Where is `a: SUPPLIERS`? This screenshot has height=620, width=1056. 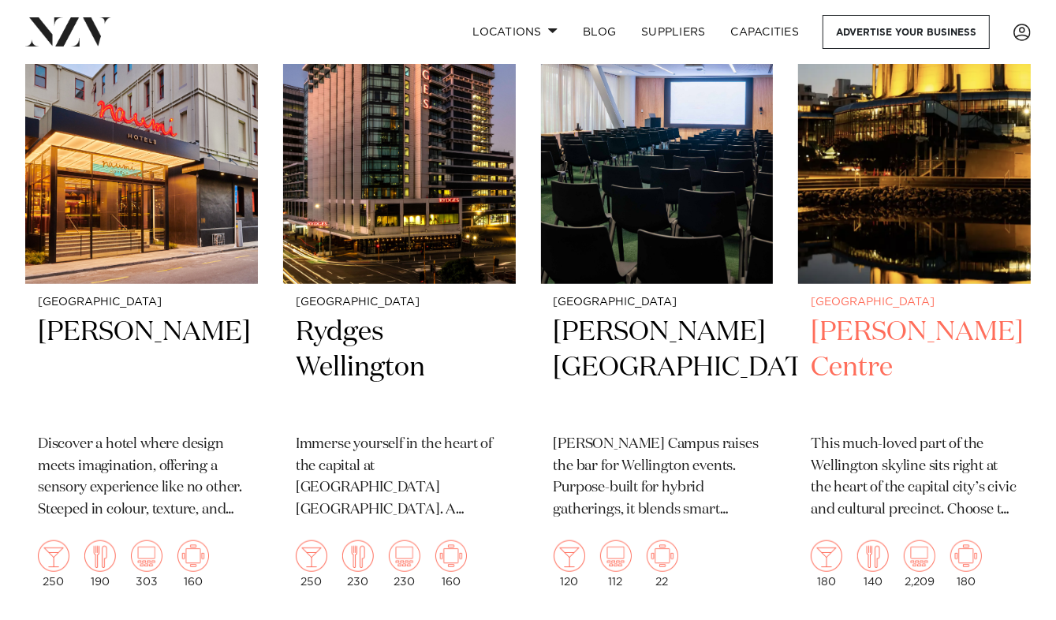
a: SUPPLIERS is located at coordinates (673, 32).